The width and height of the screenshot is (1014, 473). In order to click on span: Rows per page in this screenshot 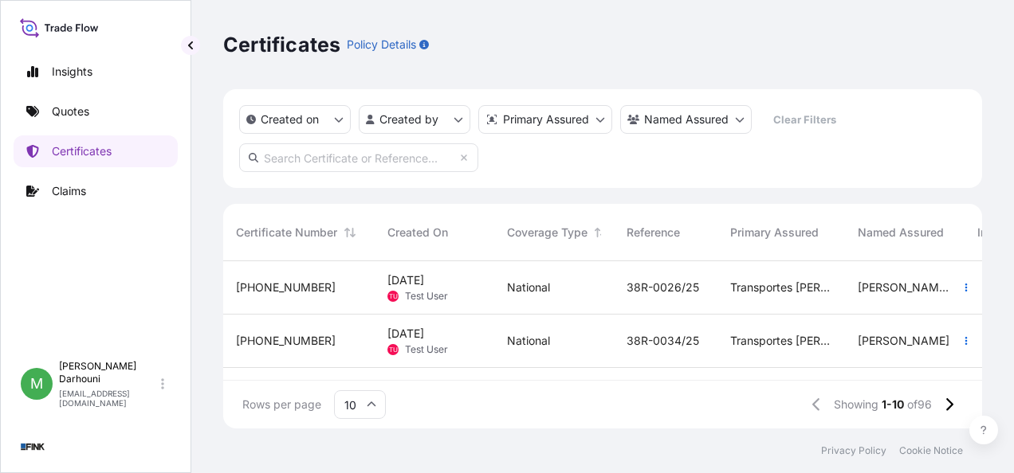, I will do `click(281, 405)`.